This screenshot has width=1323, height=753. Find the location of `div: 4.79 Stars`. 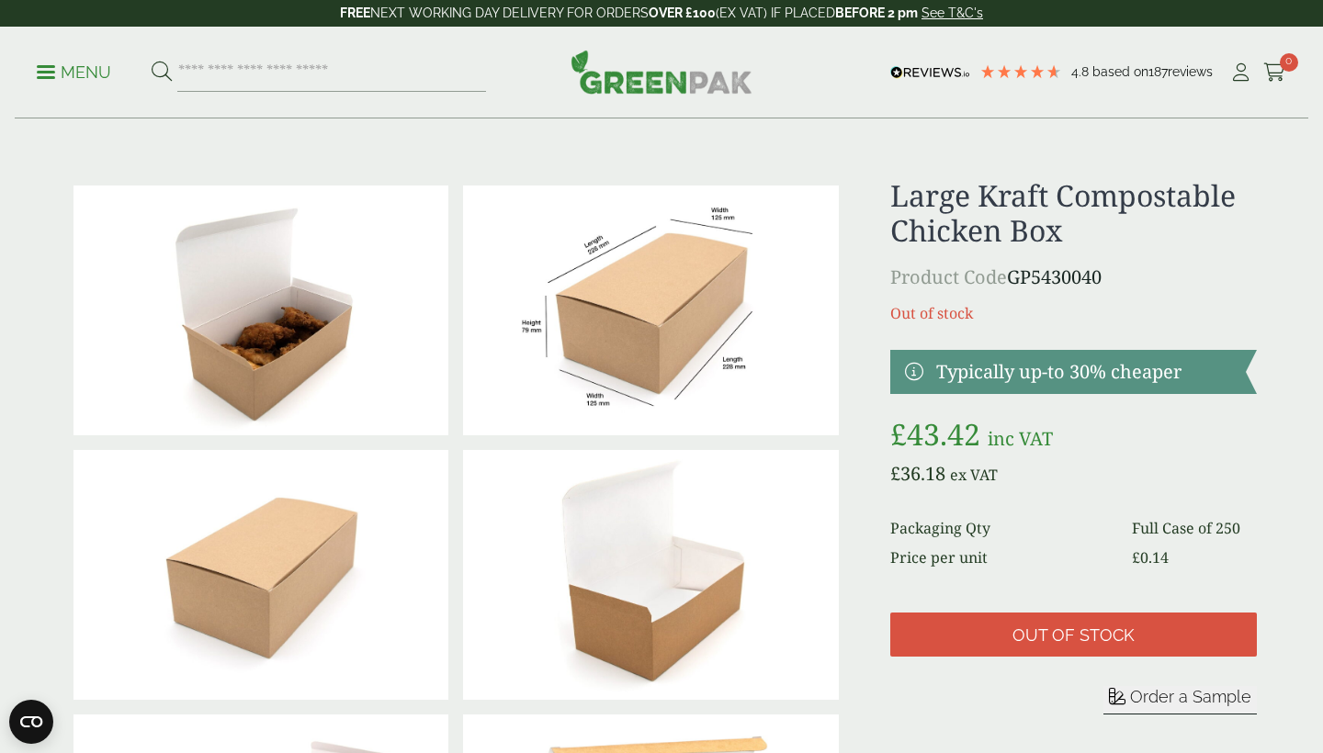

div: 4.79 Stars is located at coordinates (1020, 72).